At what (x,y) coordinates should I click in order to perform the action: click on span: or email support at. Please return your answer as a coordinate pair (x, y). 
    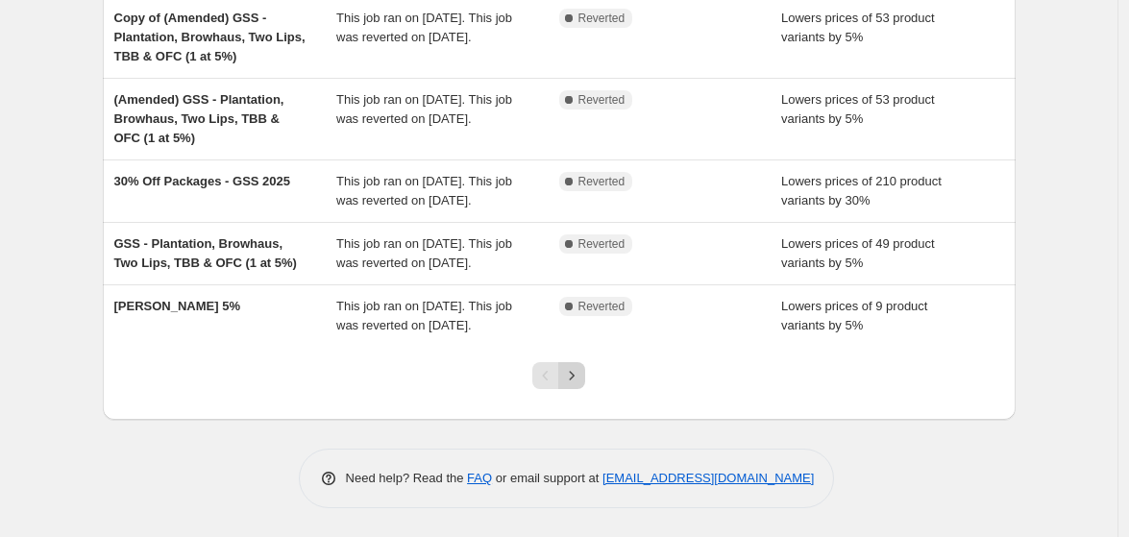
    Looking at the image, I should click on (547, 477).